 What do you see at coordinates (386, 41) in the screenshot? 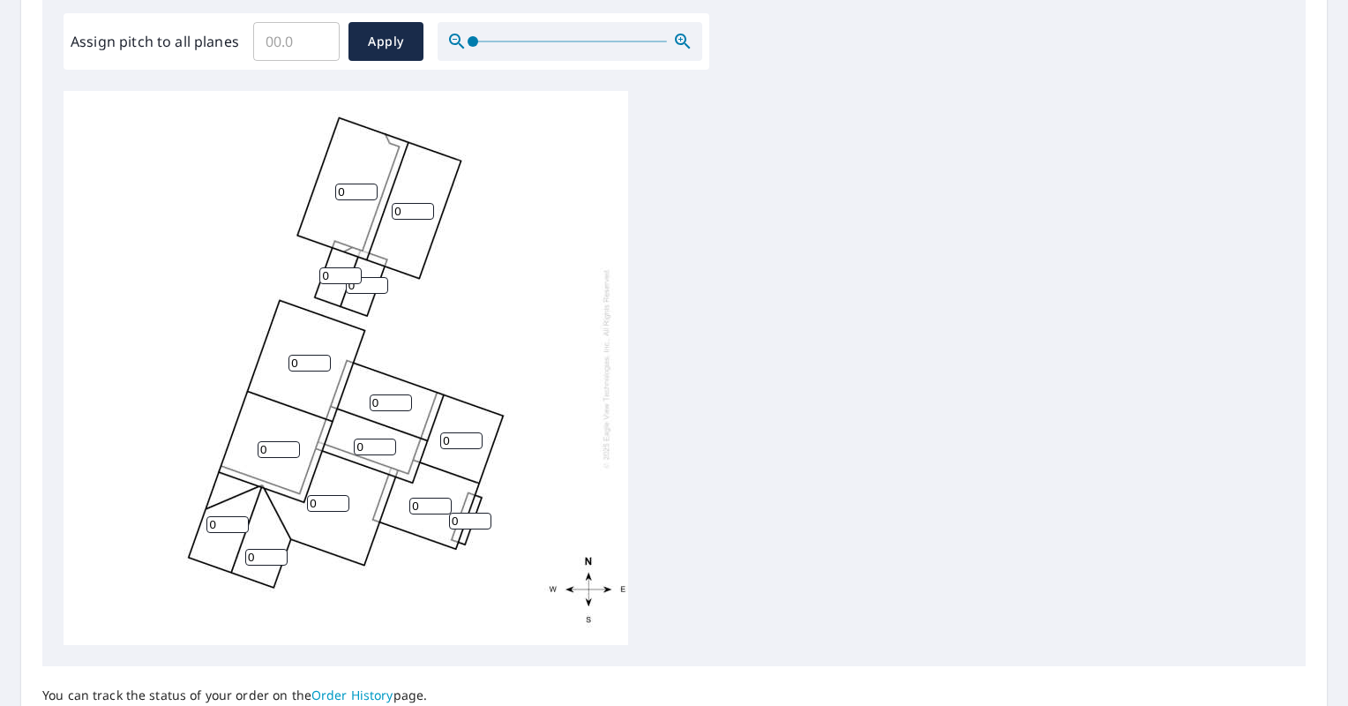
I see `button: Apply` at bounding box center [386, 41].